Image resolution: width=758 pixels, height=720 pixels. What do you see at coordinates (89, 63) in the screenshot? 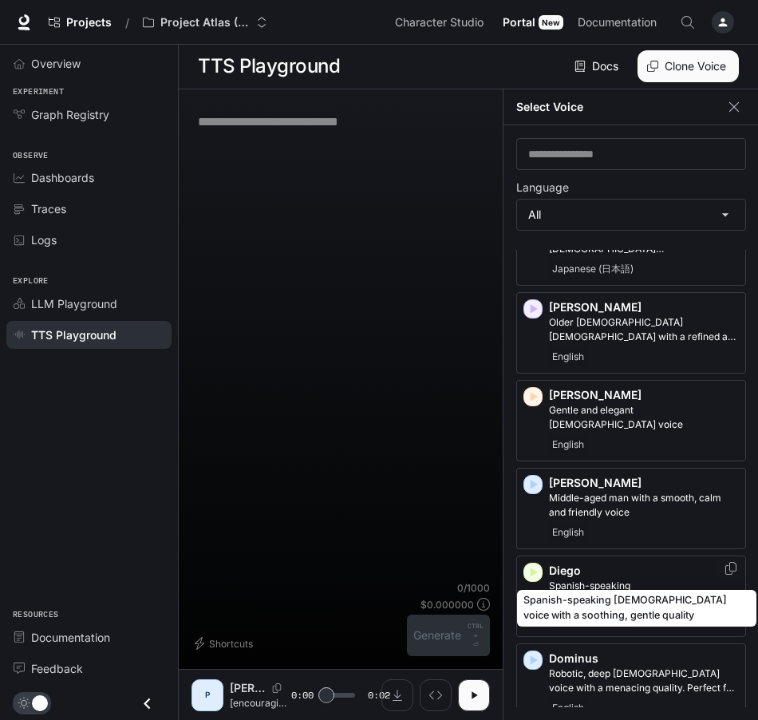
I see `a: Overview` at bounding box center [89, 63].